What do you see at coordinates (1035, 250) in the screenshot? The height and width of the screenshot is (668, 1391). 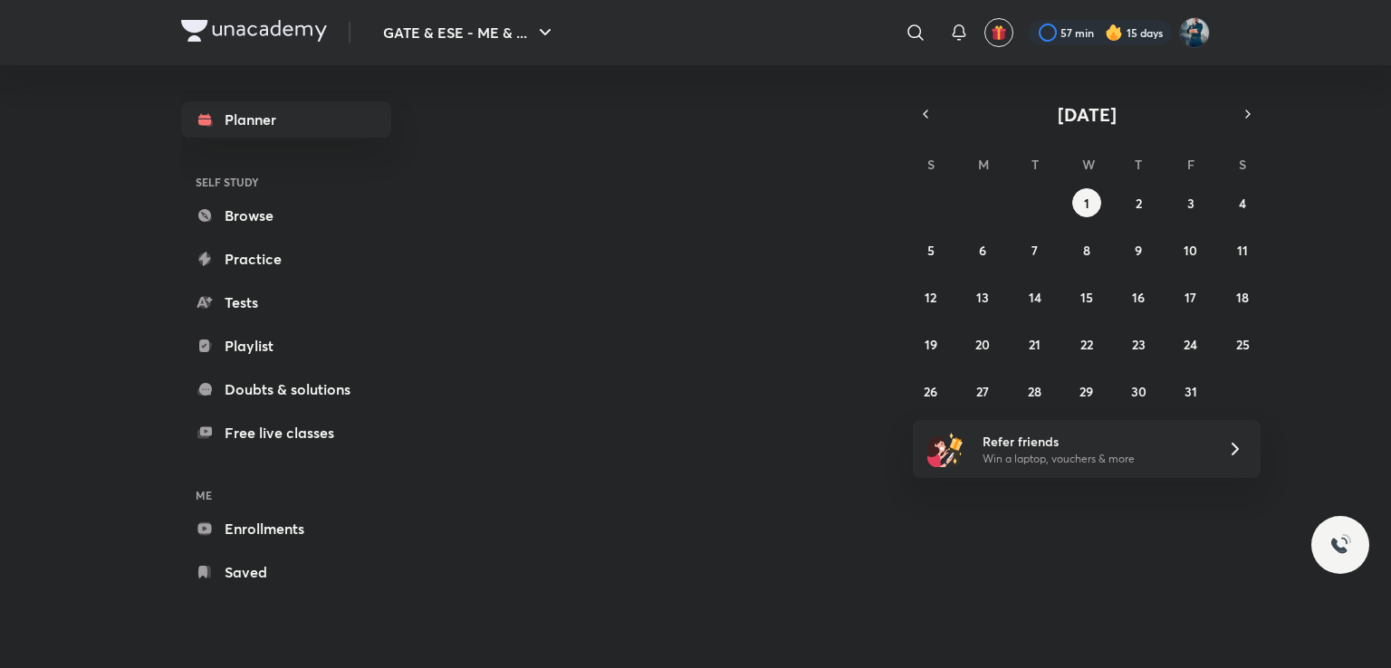 I see `button: October 7, 2025` at bounding box center [1035, 250].